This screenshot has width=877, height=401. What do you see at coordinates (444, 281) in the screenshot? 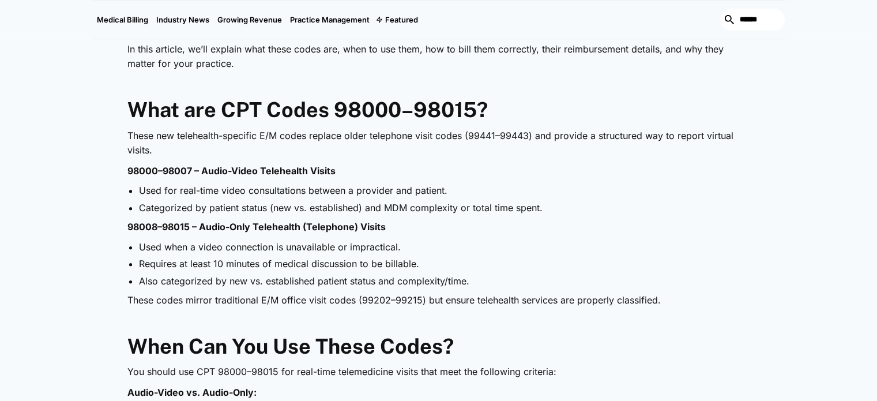
I see `li: Also categorized by new vs. established patient status and complexity/time.` at bounding box center [444, 281].